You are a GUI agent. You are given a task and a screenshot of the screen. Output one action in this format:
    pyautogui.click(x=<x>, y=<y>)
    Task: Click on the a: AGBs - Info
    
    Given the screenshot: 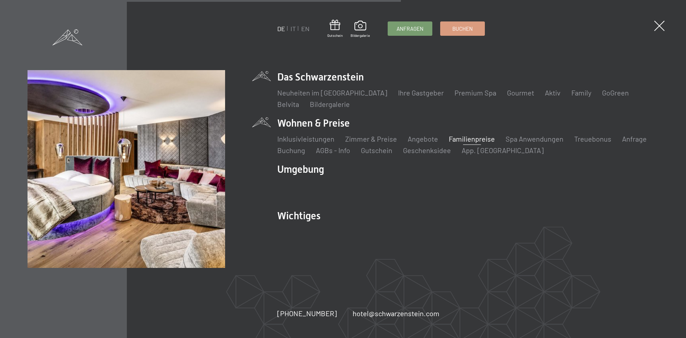 What is the action you would take?
    pyautogui.click(x=333, y=150)
    